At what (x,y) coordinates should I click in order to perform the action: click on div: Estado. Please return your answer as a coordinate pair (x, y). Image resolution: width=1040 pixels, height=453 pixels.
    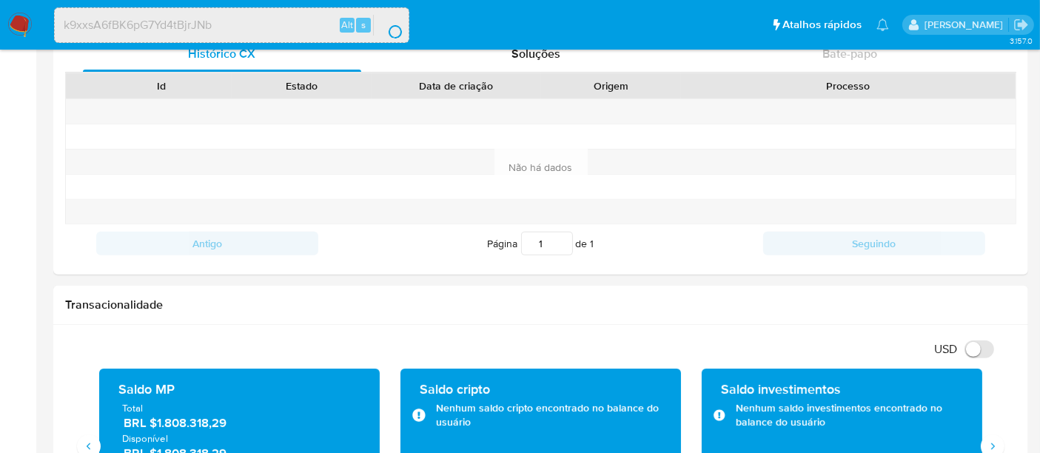
    Looking at the image, I should click on (301, 86).